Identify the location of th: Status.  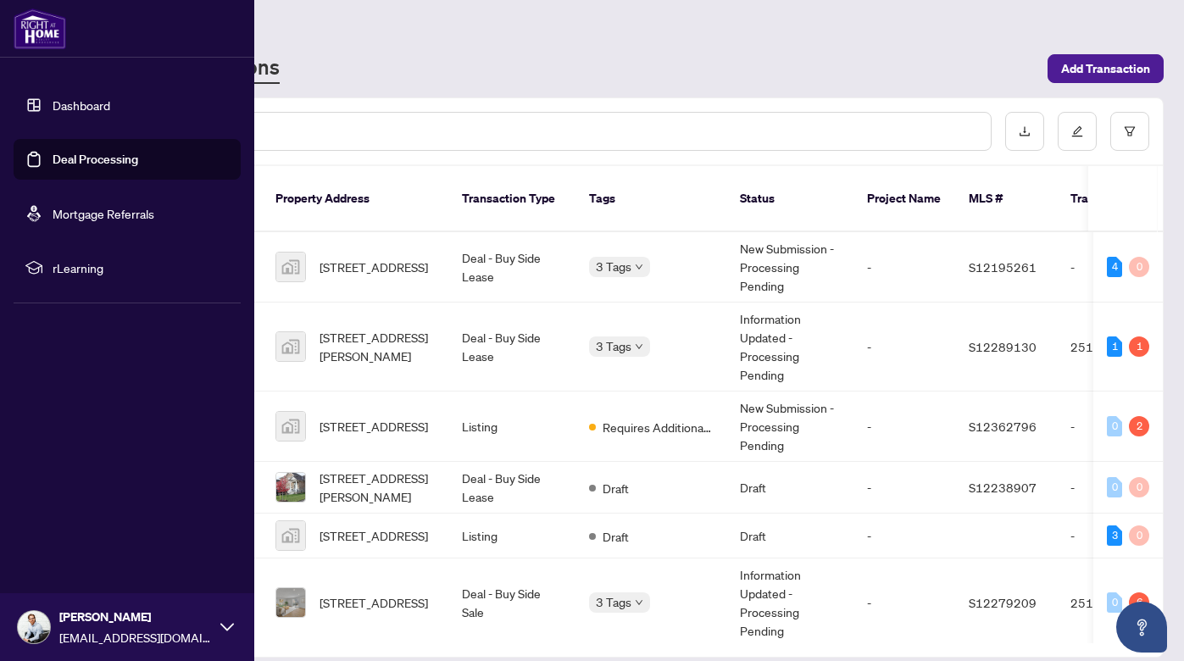
(790, 199).